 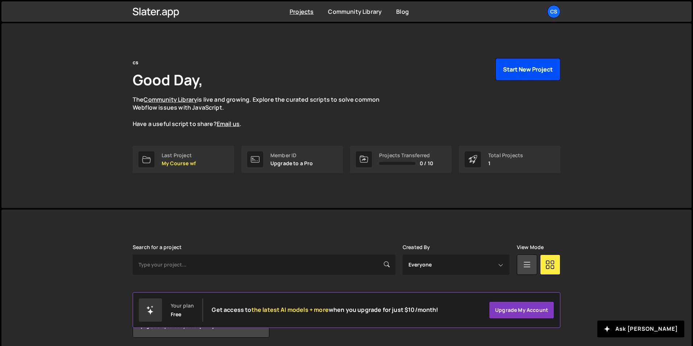 I want to click on p: My Course wf, so click(x=179, y=163).